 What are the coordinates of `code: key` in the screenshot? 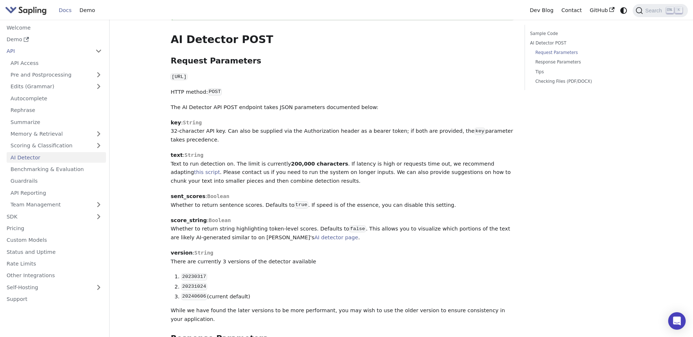 It's located at (480, 131).